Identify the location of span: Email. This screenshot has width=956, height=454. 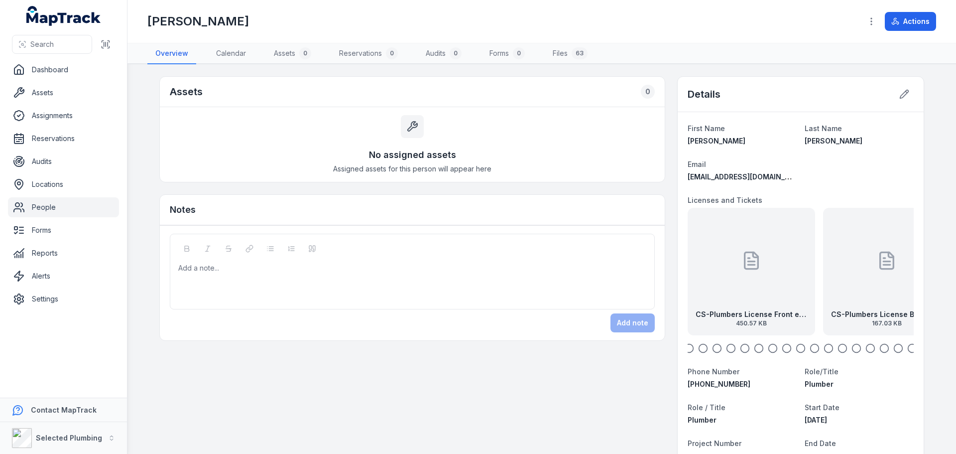
(697, 164).